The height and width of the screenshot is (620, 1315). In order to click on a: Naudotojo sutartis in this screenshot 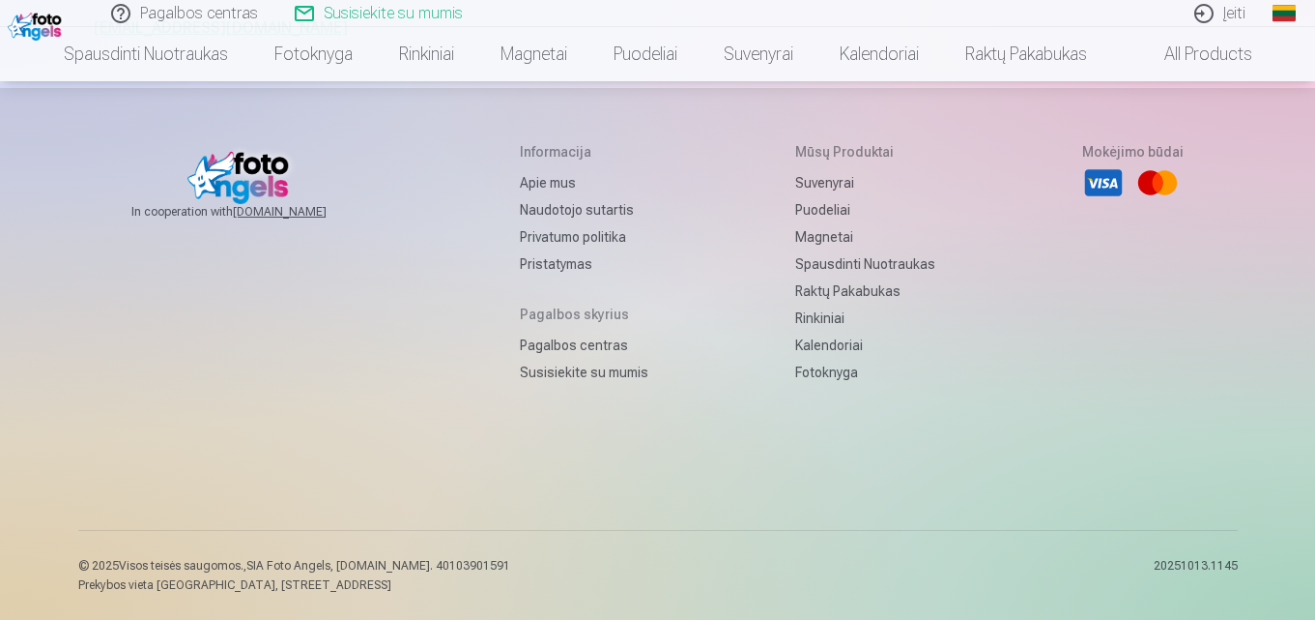, I will do `click(584, 210)`.